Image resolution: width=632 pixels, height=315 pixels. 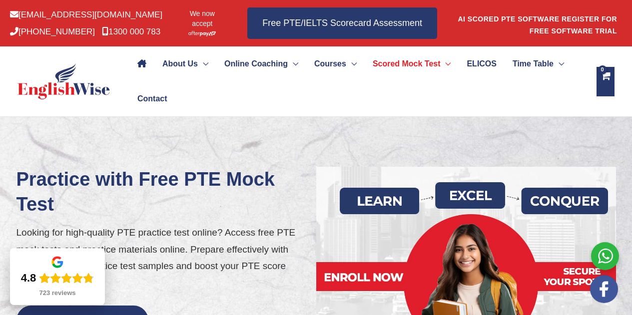 I want to click on a: View Shopping Cart, empty, so click(x=605, y=81).